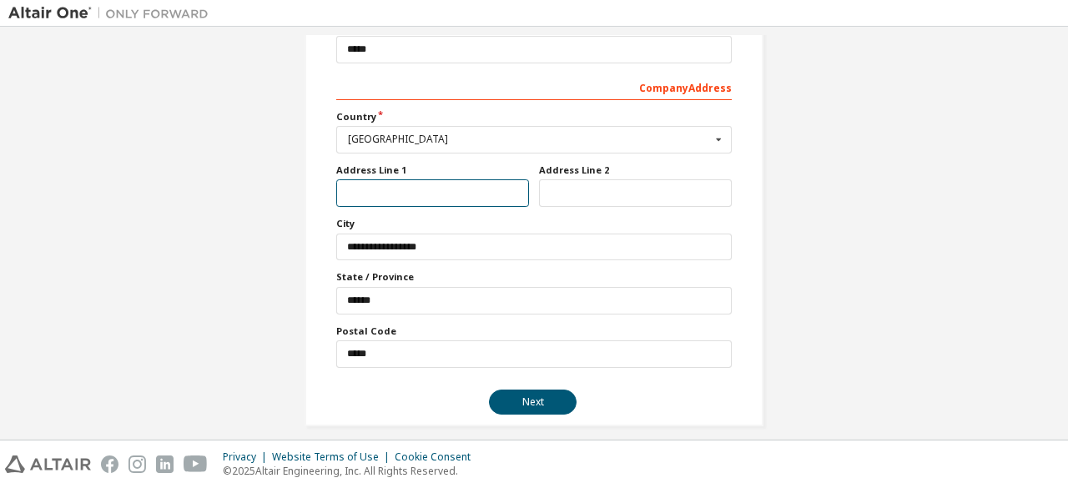 Image resolution: width=1068 pixels, height=488 pixels. I want to click on label: City, so click(534, 224).